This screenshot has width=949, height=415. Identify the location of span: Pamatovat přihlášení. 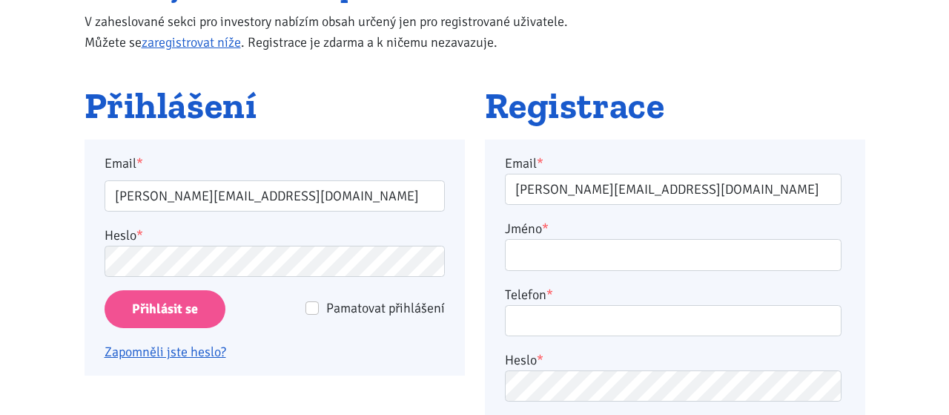
(386, 308).